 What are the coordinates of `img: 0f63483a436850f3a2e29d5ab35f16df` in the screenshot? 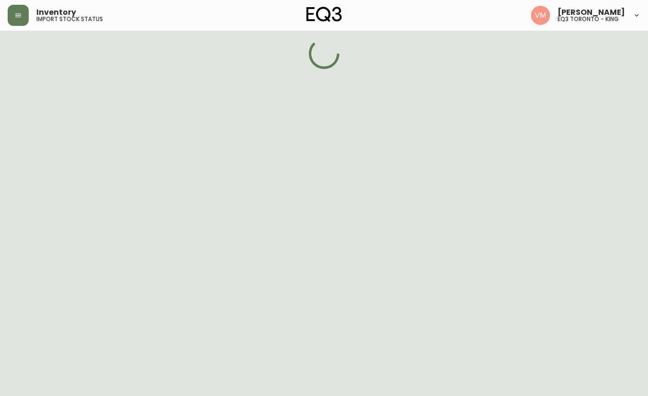 It's located at (540, 15).